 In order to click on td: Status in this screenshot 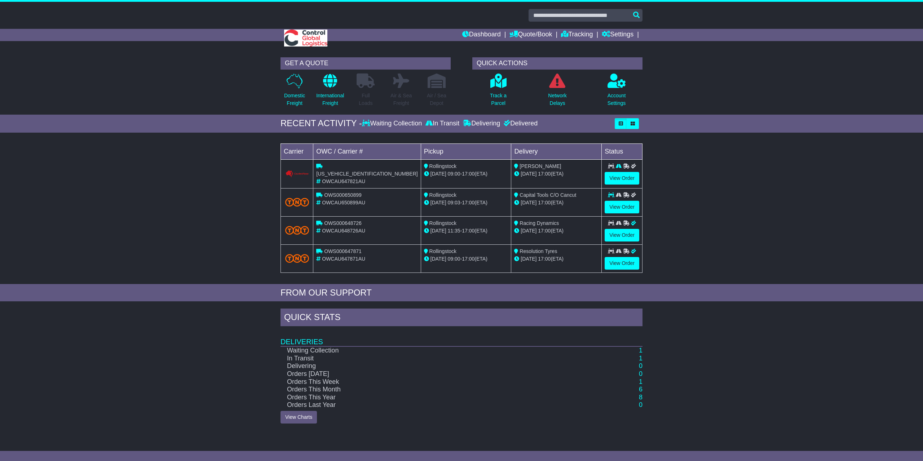, I will do `click(622, 151)`.